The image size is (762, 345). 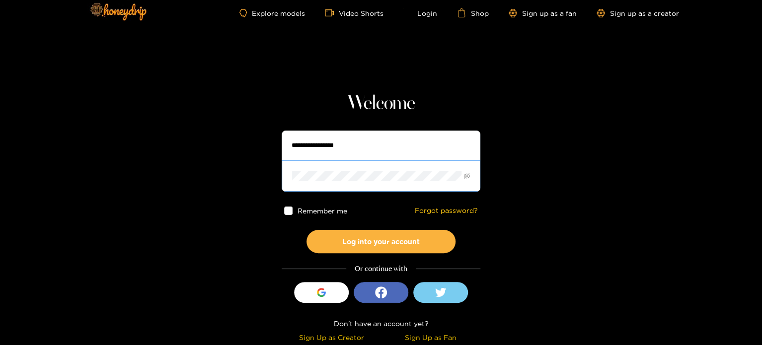 What do you see at coordinates (381, 269) in the screenshot?
I see `div: Or continue with` at bounding box center [381, 269].